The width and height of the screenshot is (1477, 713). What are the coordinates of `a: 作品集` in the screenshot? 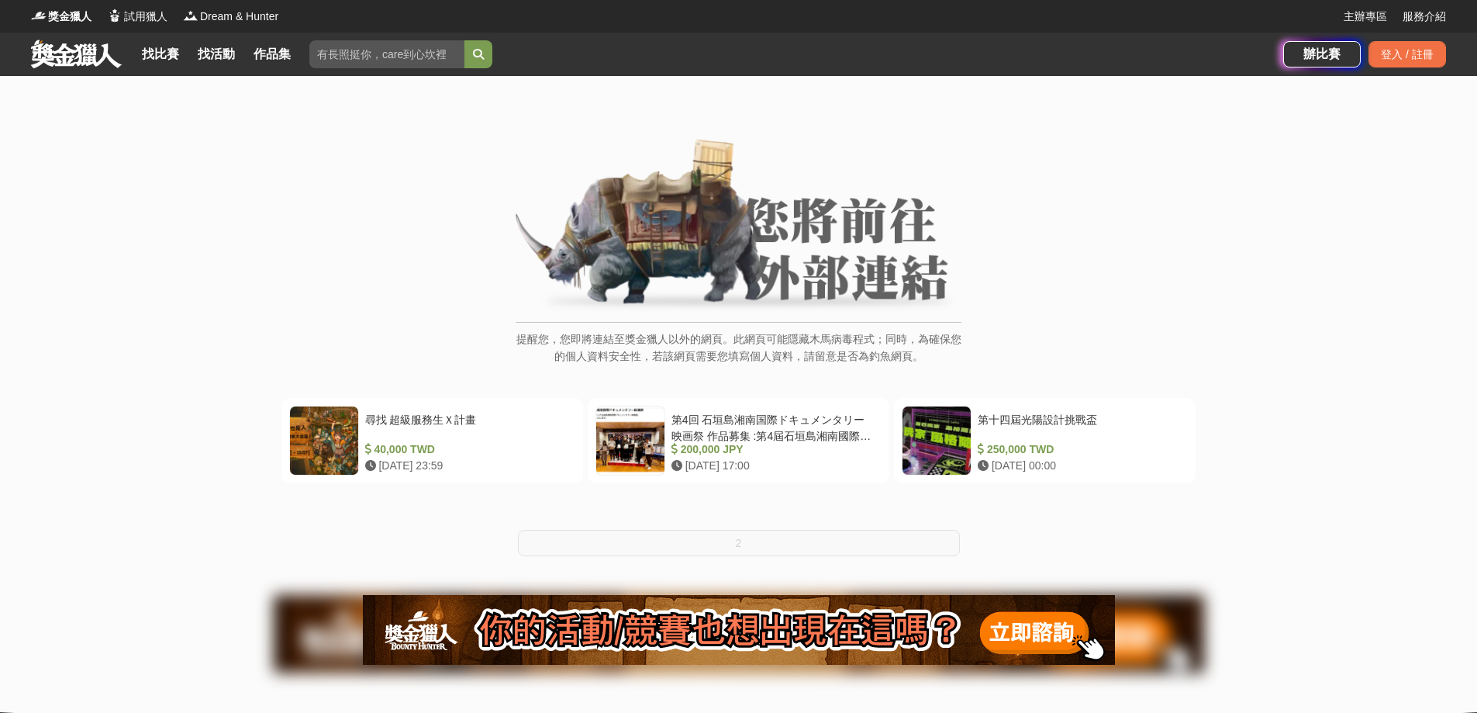 It's located at (272, 54).